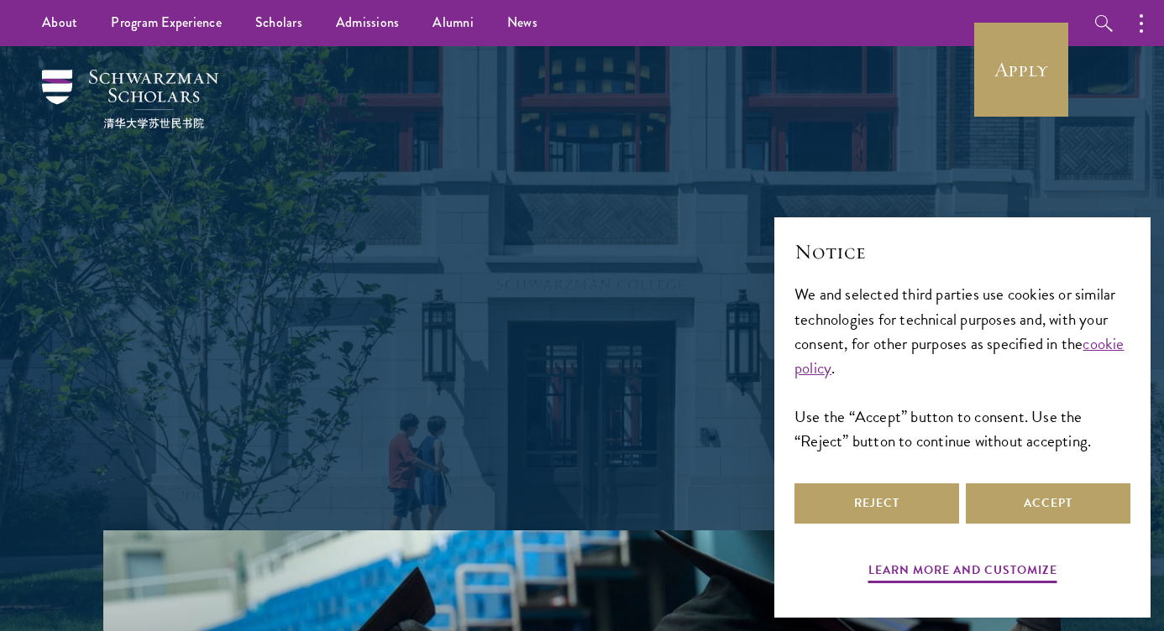 The width and height of the screenshot is (1164, 631). Describe the element at coordinates (877, 504) in the screenshot. I see `button: Reject` at that location.